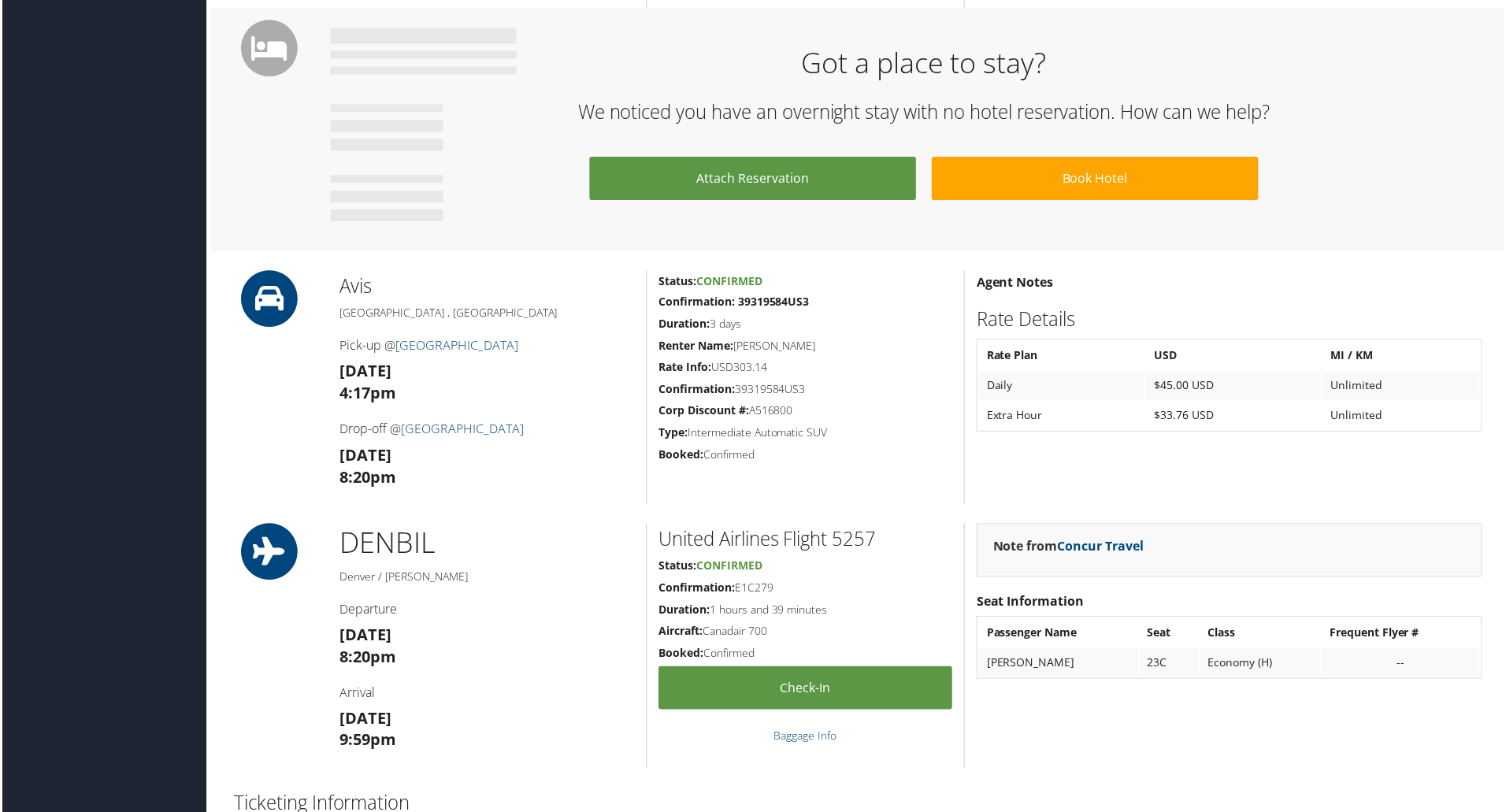 The height and width of the screenshot is (812, 1506). Describe the element at coordinates (1170, 664) in the screenshot. I see `td: 23C` at that location.